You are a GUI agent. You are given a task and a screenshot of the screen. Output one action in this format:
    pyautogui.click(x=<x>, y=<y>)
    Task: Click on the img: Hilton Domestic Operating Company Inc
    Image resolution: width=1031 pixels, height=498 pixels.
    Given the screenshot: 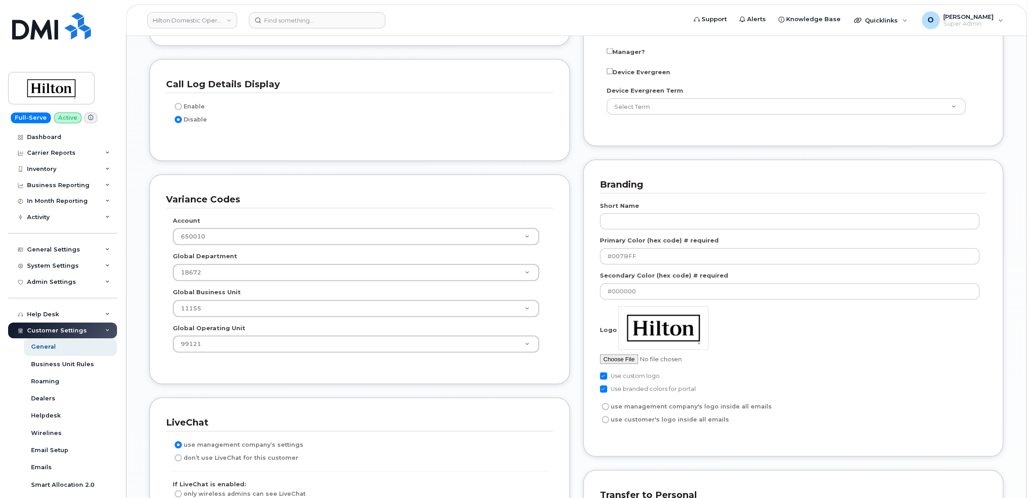 What is the action you would take?
    pyautogui.click(x=664, y=329)
    